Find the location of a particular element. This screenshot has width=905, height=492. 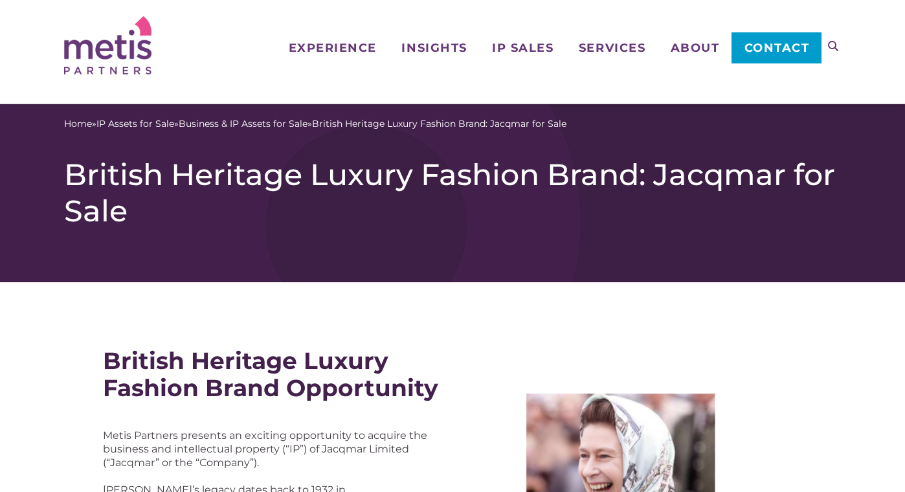

span: Insights is located at coordinates (434, 48).